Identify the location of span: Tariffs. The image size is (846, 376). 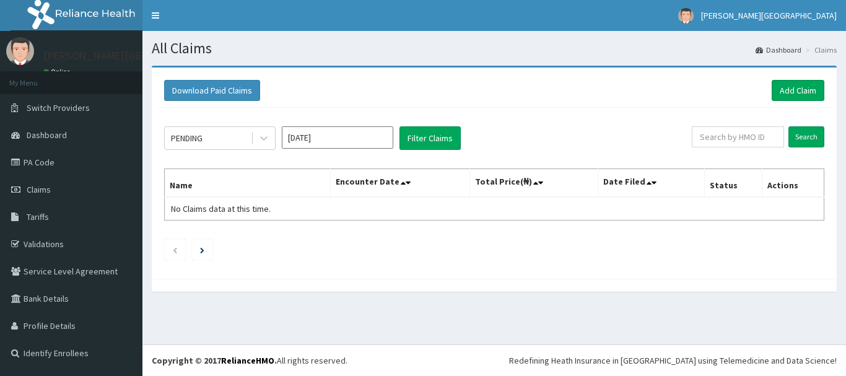
(38, 217).